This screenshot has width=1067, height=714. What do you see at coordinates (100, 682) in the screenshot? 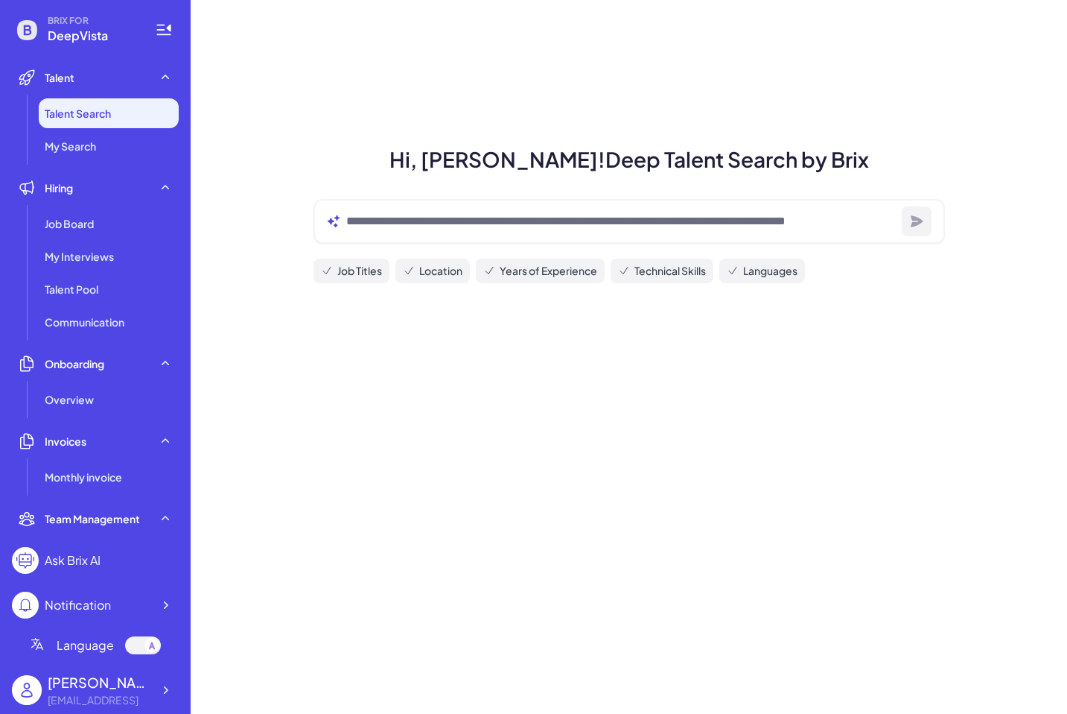
I see `div: Jing Conan Wang` at bounding box center [100, 682].